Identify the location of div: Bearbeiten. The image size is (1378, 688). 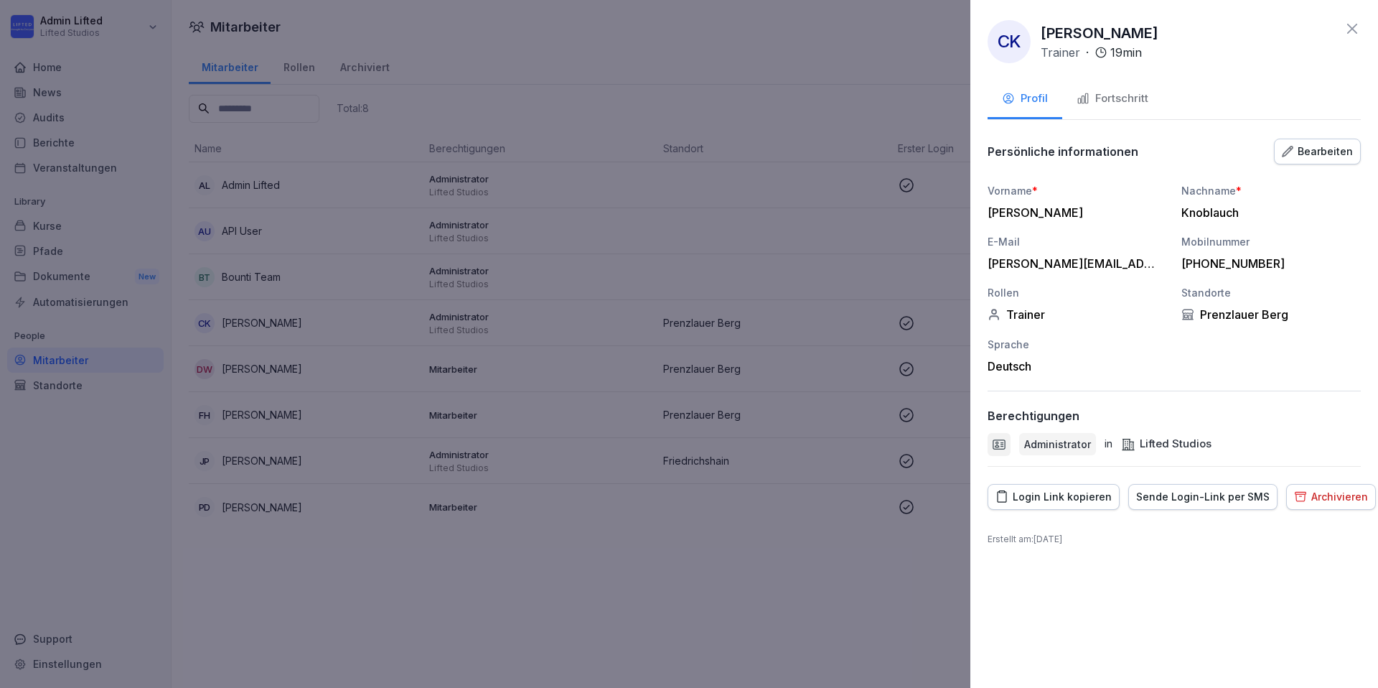
(1317, 151).